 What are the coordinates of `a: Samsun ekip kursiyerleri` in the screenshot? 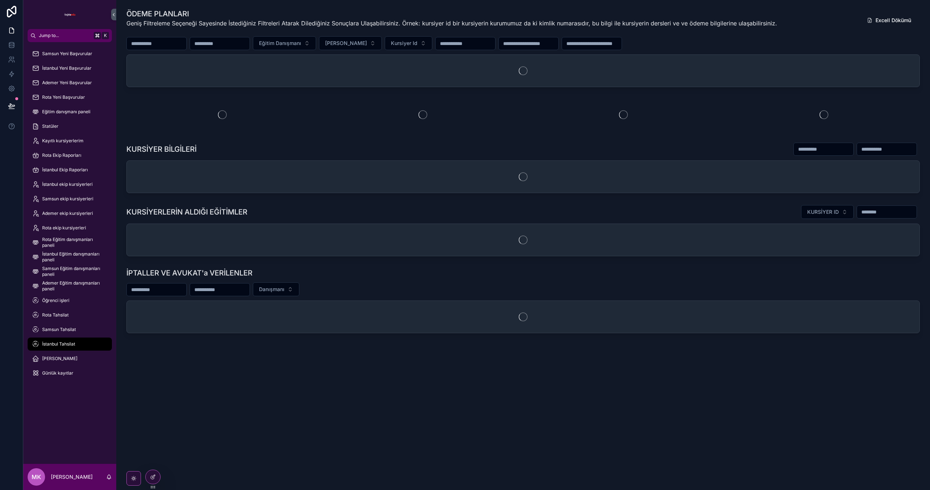 It's located at (70, 199).